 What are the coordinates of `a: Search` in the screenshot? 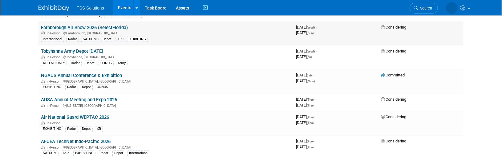 It's located at (423, 8).